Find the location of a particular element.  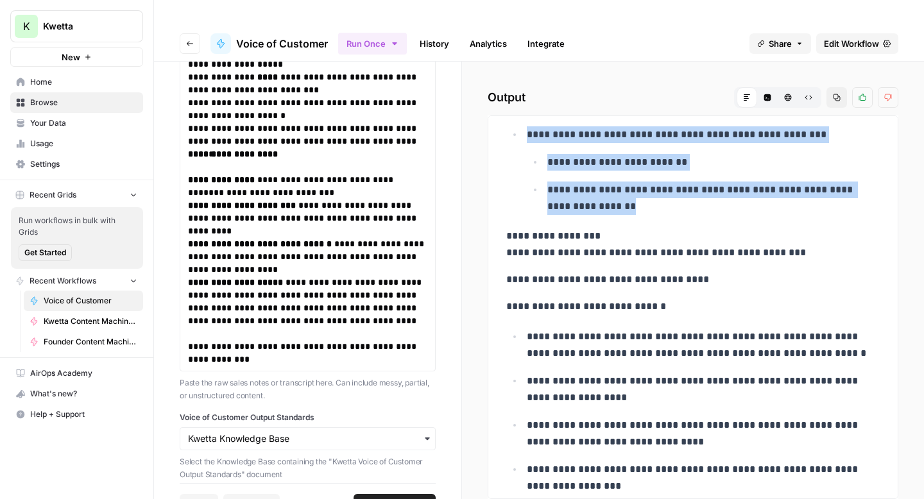

a: Your Data is located at coordinates (76, 123).